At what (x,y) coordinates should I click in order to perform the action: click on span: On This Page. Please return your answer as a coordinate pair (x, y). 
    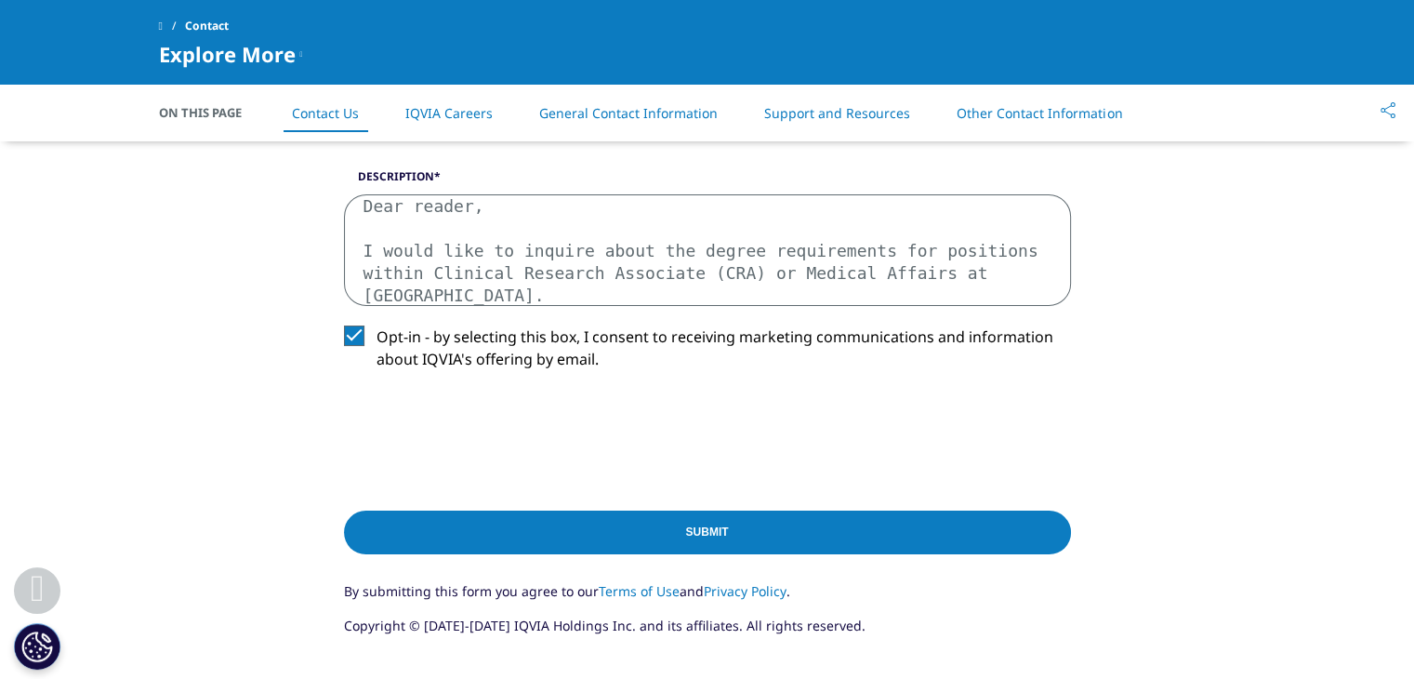
    Looking at the image, I should click on (210, 112).